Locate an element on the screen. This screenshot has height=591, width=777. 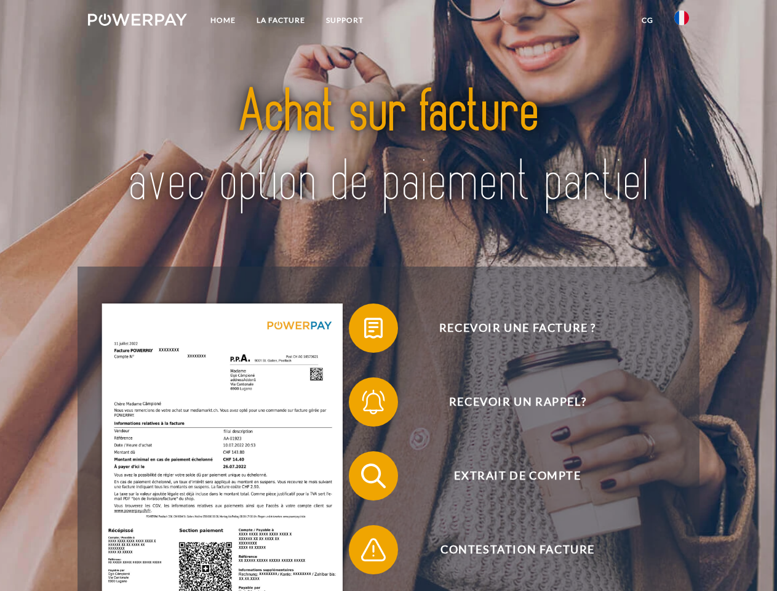
button: Recevoir un rappel? is located at coordinates (509, 402).